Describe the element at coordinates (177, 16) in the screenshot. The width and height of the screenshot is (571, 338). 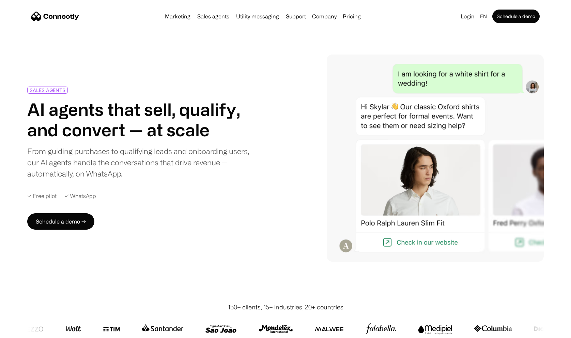
I see `a: Marketing` at that location.